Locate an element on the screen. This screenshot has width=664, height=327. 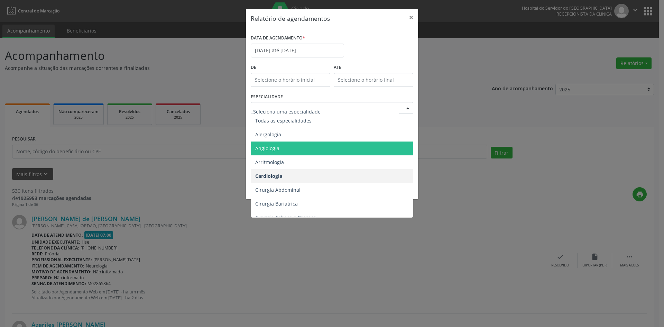
input: Seleciona uma especialidade is located at coordinates (326, 111).